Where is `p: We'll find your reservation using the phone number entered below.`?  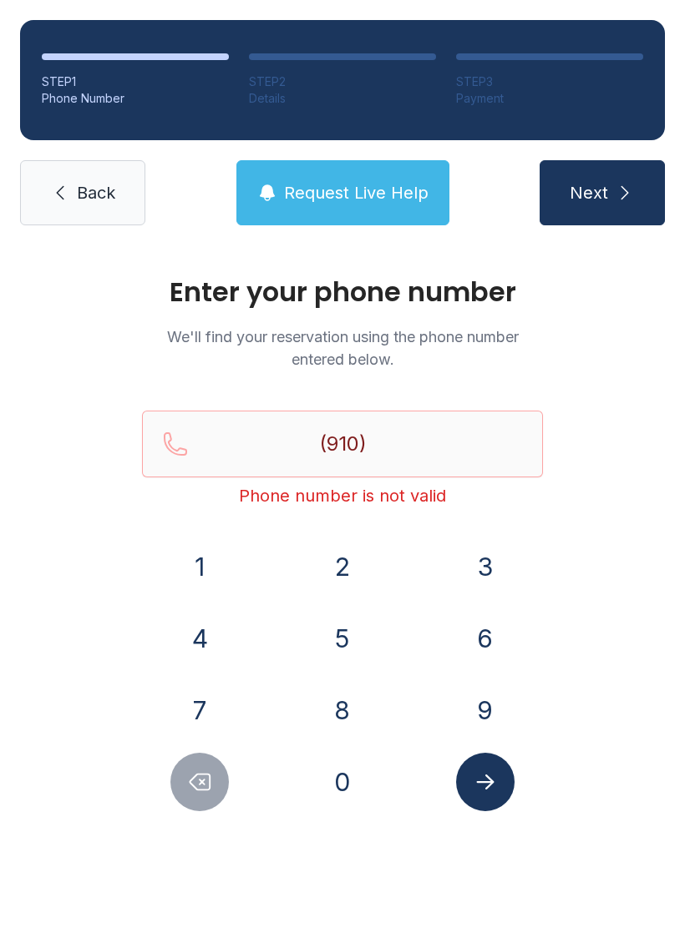 p: We'll find your reservation using the phone number entered below. is located at coordinates (342, 348).